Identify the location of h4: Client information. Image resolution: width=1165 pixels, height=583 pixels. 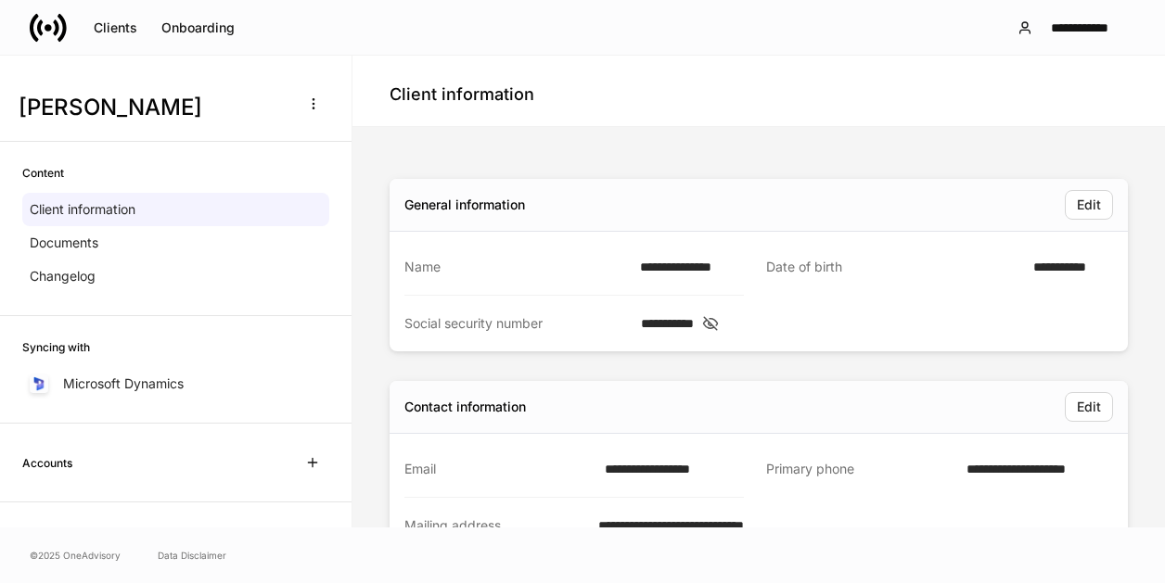
(462, 95).